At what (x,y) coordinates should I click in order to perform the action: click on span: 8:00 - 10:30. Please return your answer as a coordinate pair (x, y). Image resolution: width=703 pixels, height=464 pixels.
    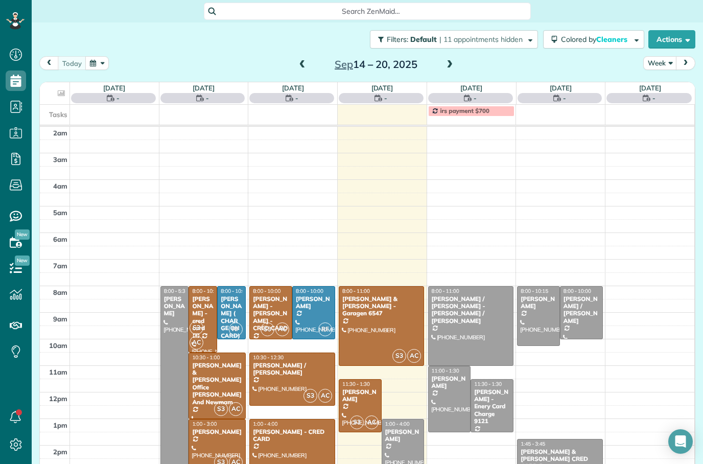
    Looking at the image, I should click on (206, 291).